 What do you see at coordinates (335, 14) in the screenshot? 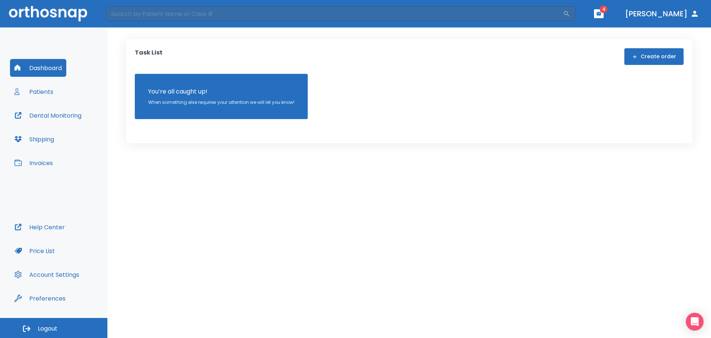
I see `input: Search by Patient Name or Case #` at bounding box center [335, 14].